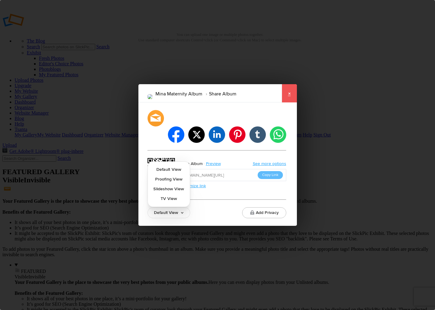 This screenshot has height=310, width=435. I want to click on button: Copy Link, so click(270, 175).